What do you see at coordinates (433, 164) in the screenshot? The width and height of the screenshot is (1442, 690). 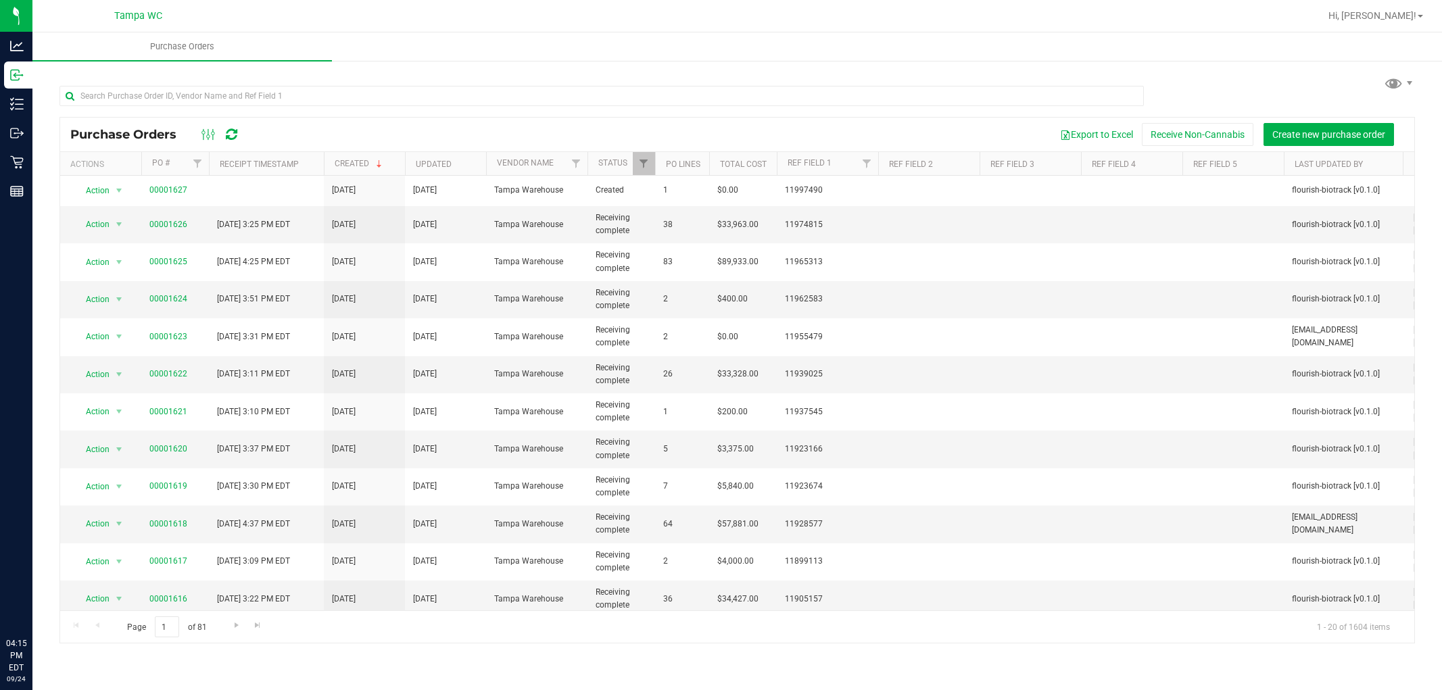 I see `a: Updated` at bounding box center [433, 164].